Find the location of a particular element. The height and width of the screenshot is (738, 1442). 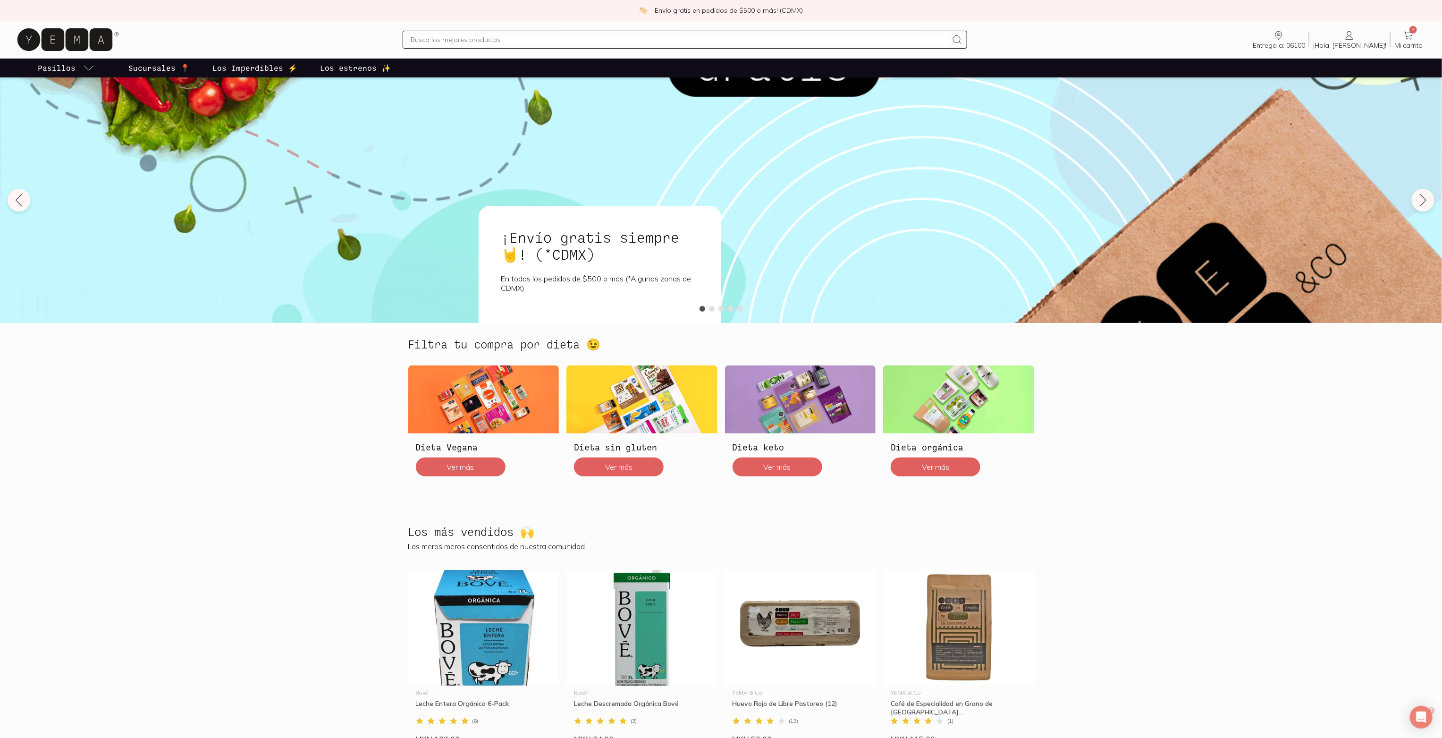

span: ( 1 ) is located at coordinates (950, 721).